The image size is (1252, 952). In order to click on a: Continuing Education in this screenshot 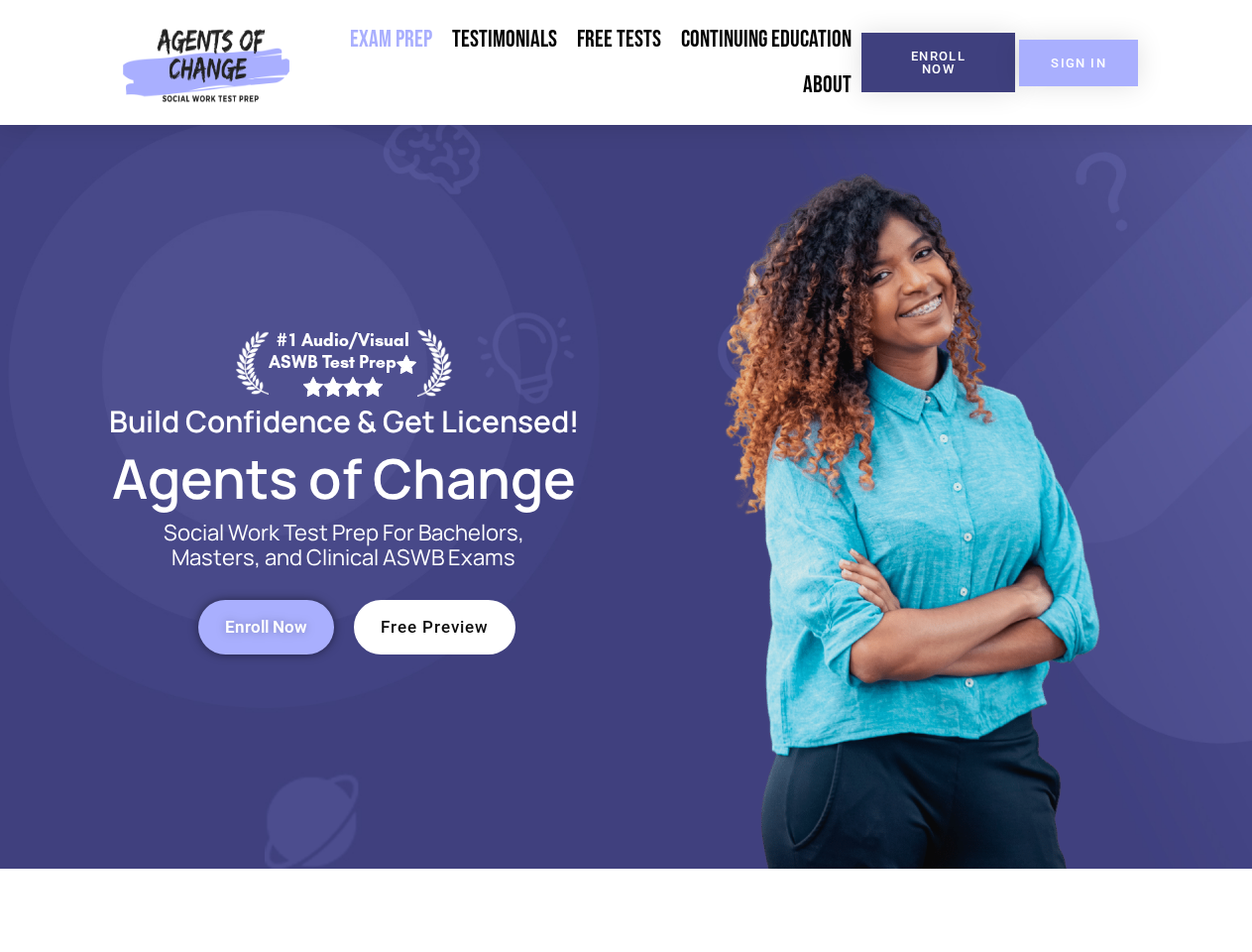, I will do `click(766, 40)`.